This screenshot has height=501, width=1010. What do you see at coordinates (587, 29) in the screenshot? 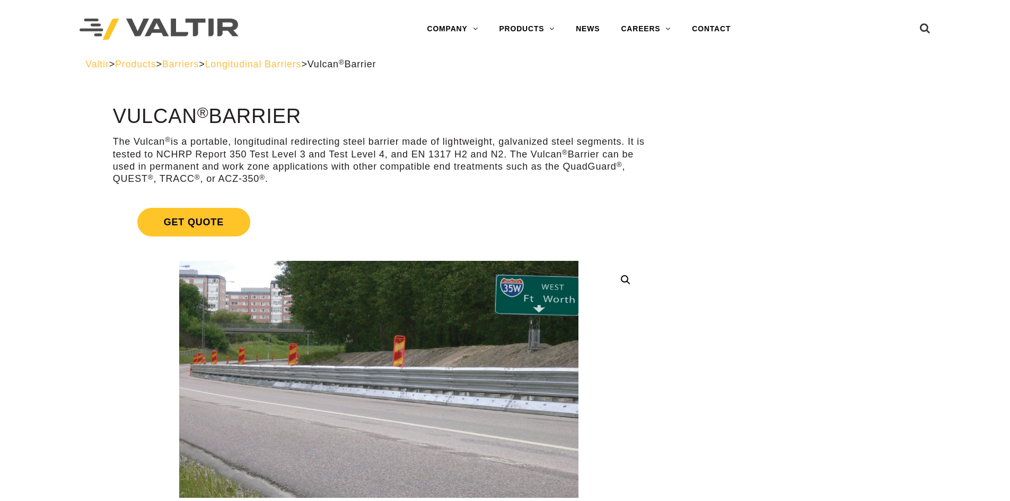
I see `a: NEWS` at bounding box center [587, 29].